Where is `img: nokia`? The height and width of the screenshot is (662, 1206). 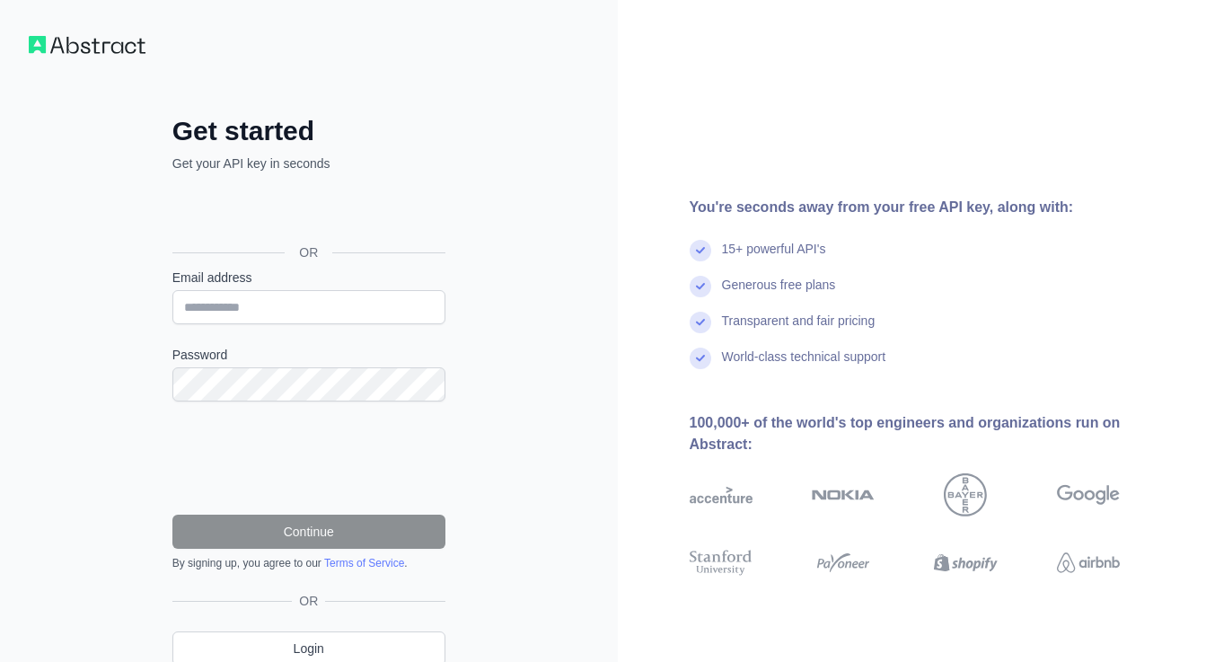 img: nokia is located at coordinates (843, 495).